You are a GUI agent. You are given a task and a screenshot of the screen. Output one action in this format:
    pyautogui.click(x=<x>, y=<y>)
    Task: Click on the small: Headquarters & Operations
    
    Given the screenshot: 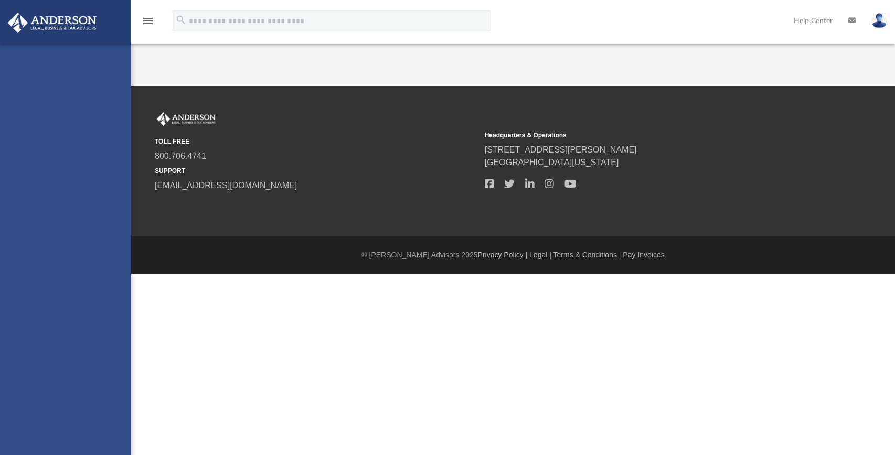 What is the action you would take?
    pyautogui.click(x=646, y=135)
    